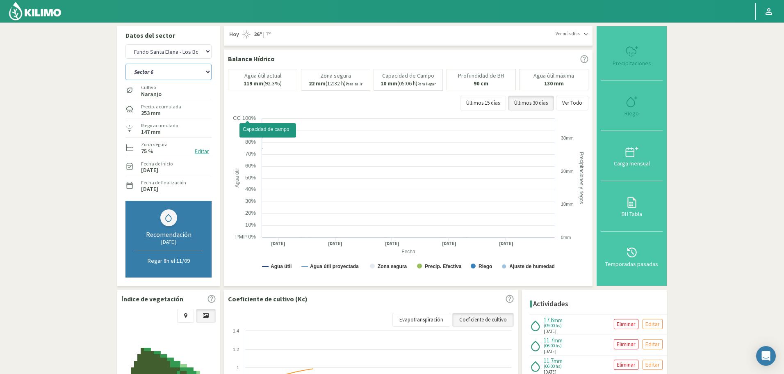  What do you see at coordinates (251, 189) in the screenshot?
I see `text: 40%` at bounding box center [251, 189].